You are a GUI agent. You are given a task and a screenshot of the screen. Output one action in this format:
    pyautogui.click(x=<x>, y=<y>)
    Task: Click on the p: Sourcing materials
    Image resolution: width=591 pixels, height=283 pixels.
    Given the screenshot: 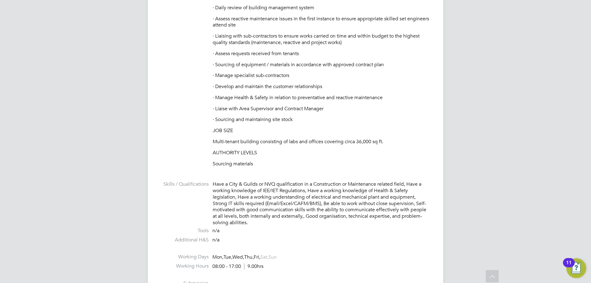 What is the action you would take?
    pyautogui.click(x=322, y=164)
    